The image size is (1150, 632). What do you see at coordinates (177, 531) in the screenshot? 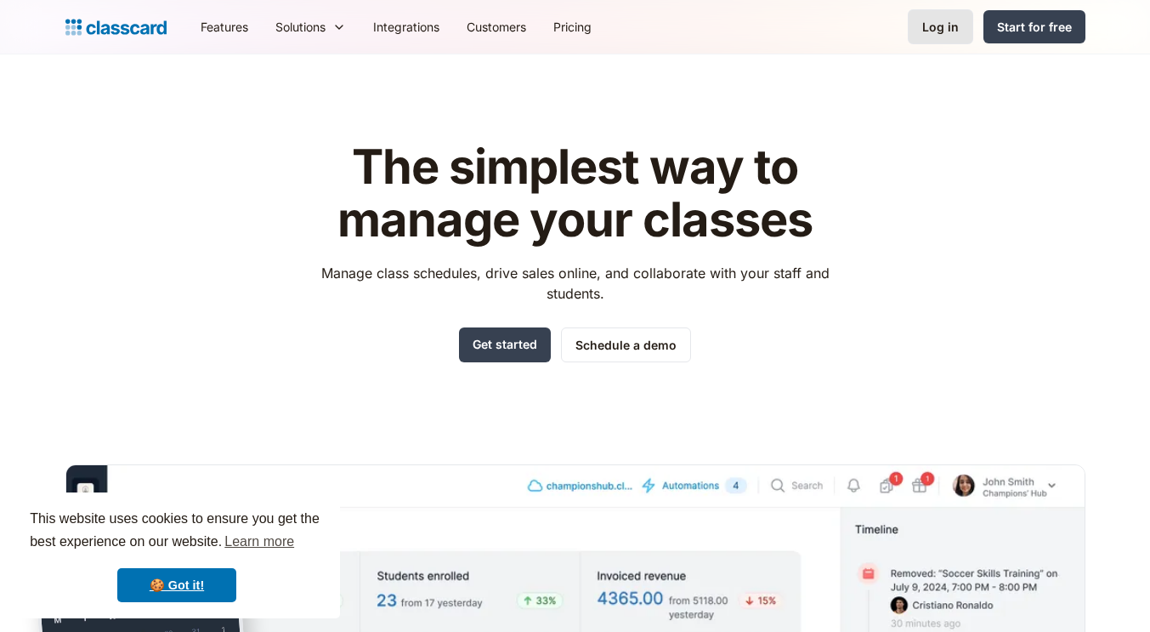
I see `span: This website uses cookies to ensure you get the best experience on our website.` at bounding box center [177, 531].